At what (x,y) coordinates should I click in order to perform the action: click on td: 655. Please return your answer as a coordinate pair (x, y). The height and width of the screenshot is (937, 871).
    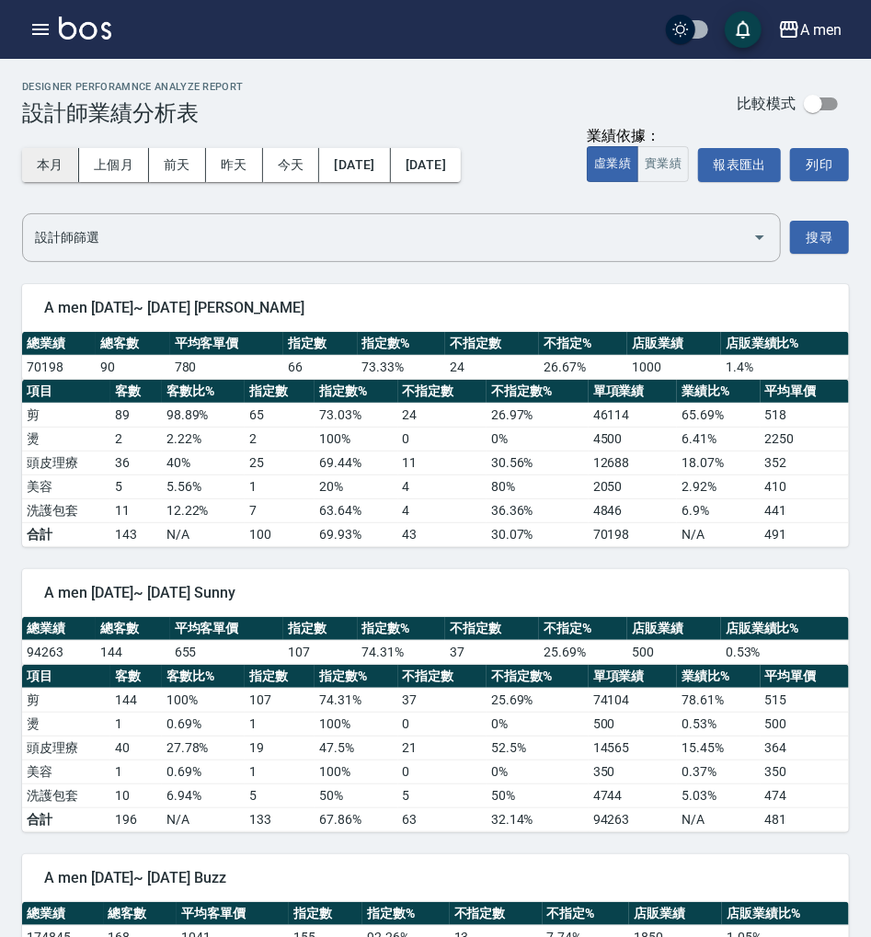
    Looking at the image, I should click on (227, 652).